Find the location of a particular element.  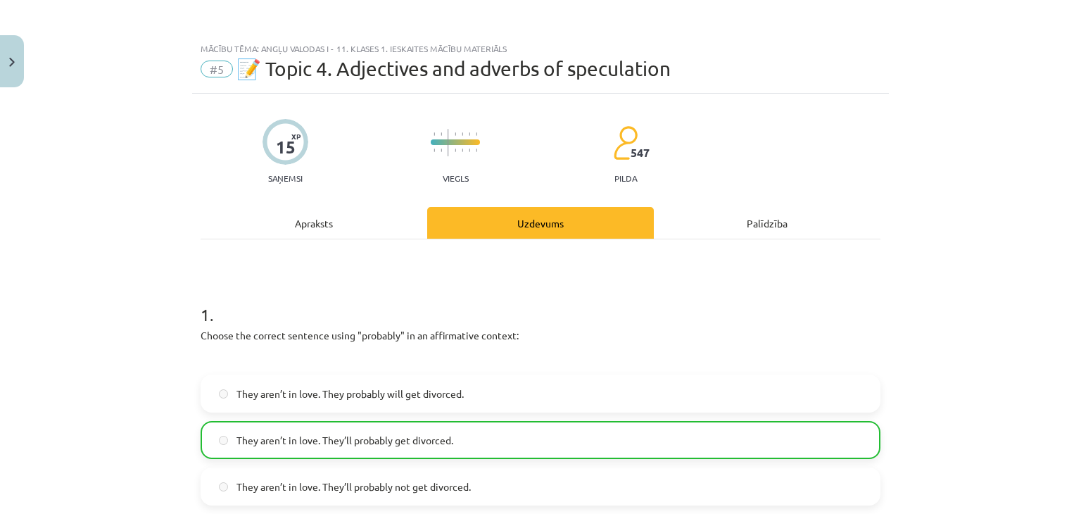

div: 15 is located at coordinates (286, 147).